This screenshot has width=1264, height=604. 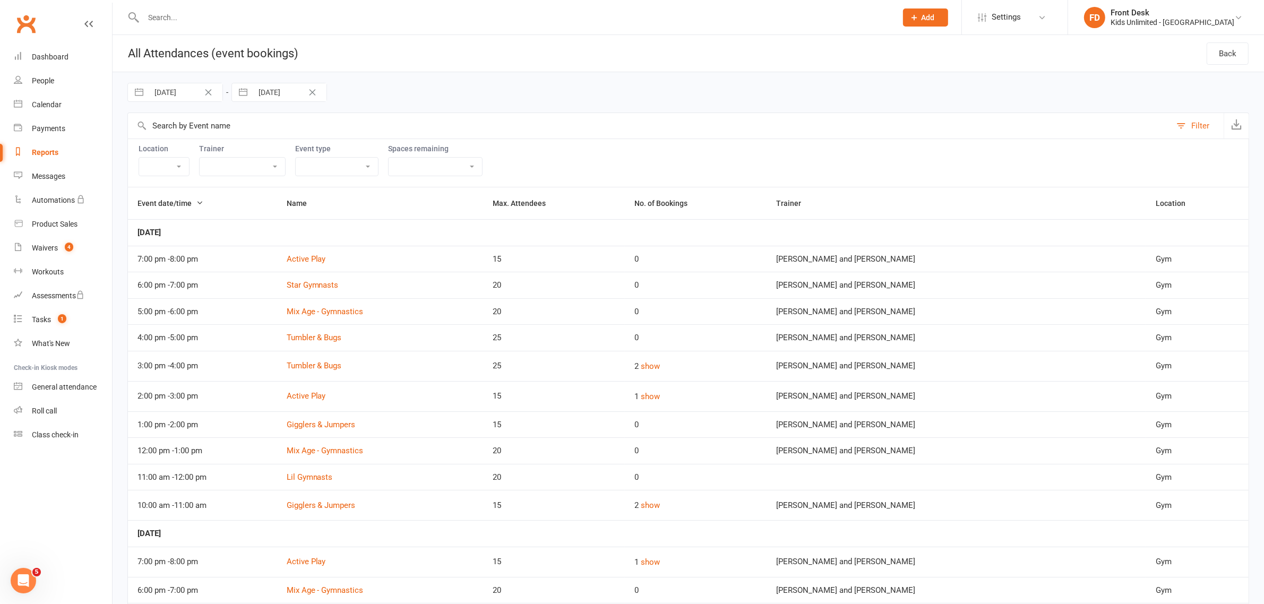 What do you see at coordinates (170, 203) in the screenshot?
I see `button: Event date/time` at bounding box center [170, 203].